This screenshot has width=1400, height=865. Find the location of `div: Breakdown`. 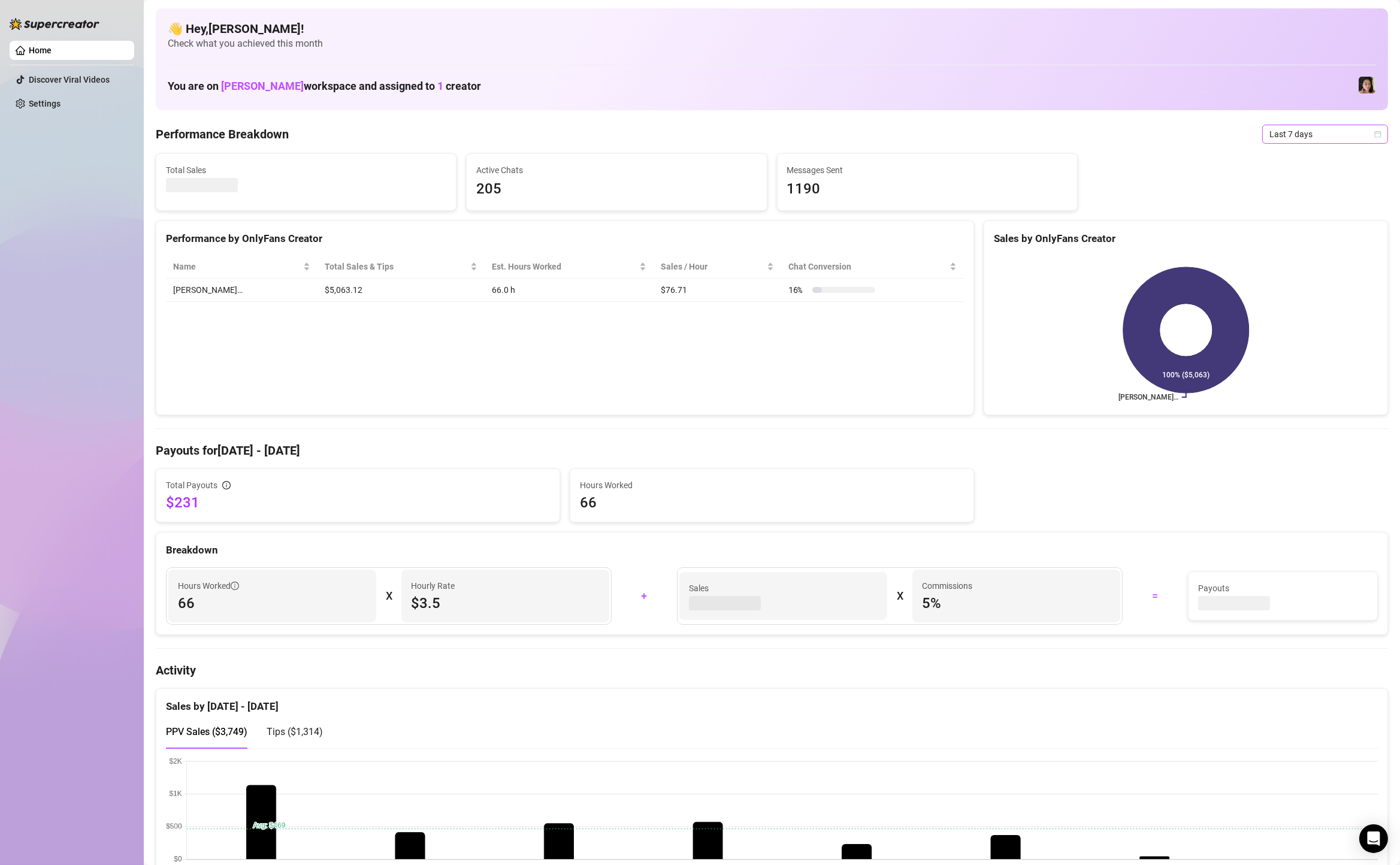

div: Breakdown is located at coordinates (772, 550).